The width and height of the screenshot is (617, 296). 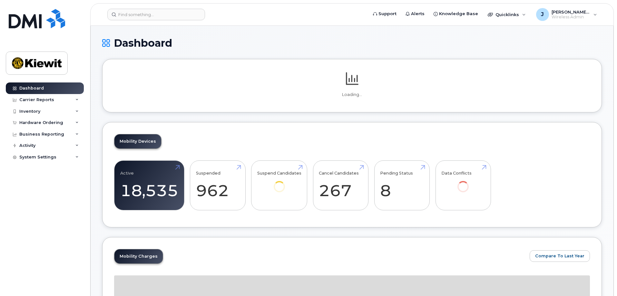 I want to click on h1: Dashboard, so click(x=352, y=43).